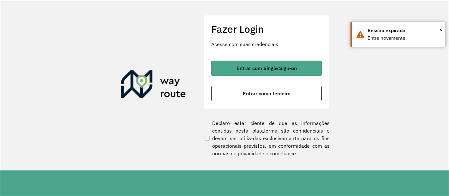 This screenshot has width=449, height=196. What do you see at coordinates (266, 44) in the screenshot?
I see `p: Acesse com suas credenciais` at bounding box center [266, 44].